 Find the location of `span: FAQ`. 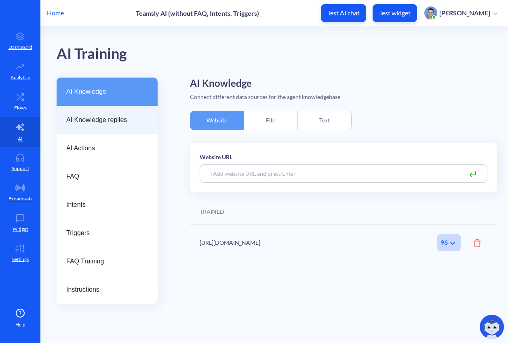

span: FAQ is located at coordinates (104, 177).